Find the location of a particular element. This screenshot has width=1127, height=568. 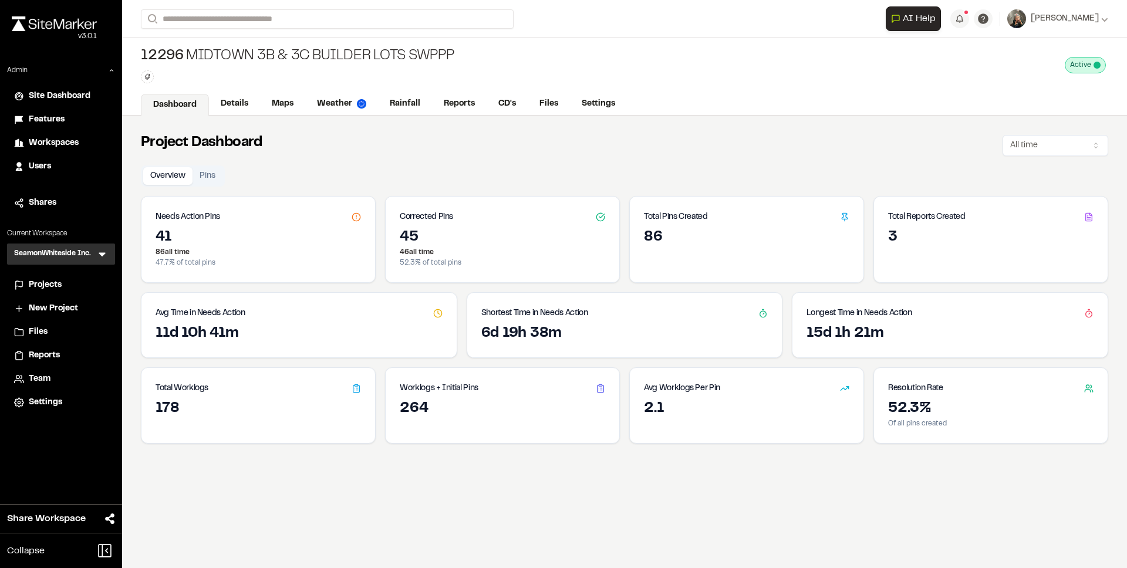

button: Search is located at coordinates (151, 19).